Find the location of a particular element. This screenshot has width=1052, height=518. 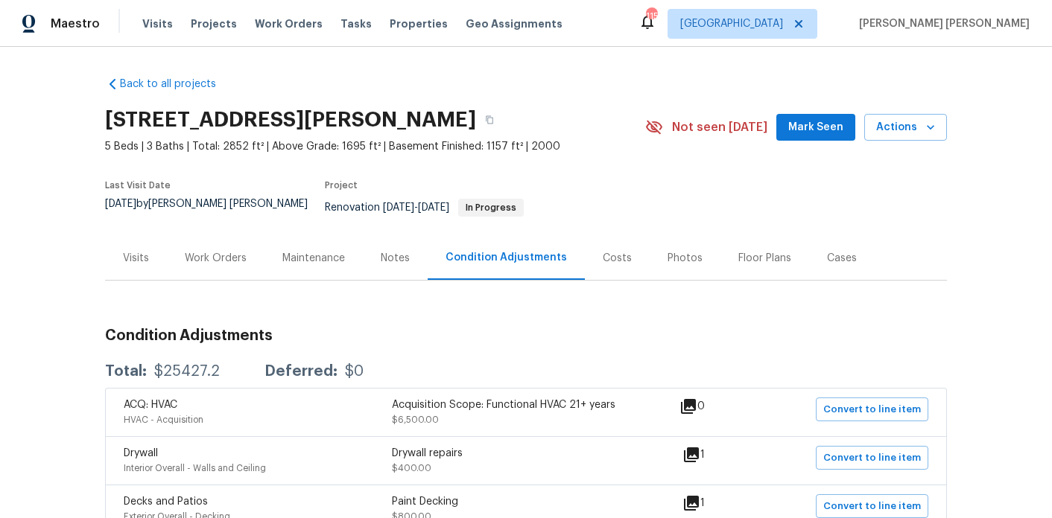

span: Tasks is located at coordinates (356, 24).